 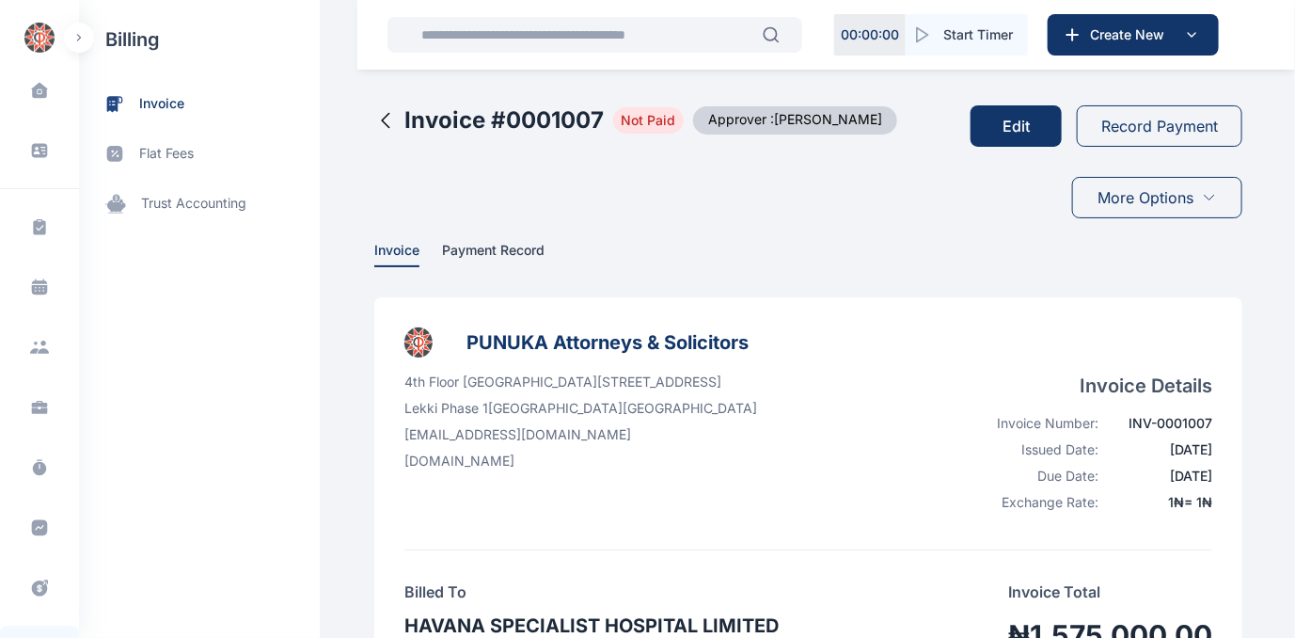 What do you see at coordinates (1134, 35) in the screenshot?
I see `button: Create New` at bounding box center [1134, 35].